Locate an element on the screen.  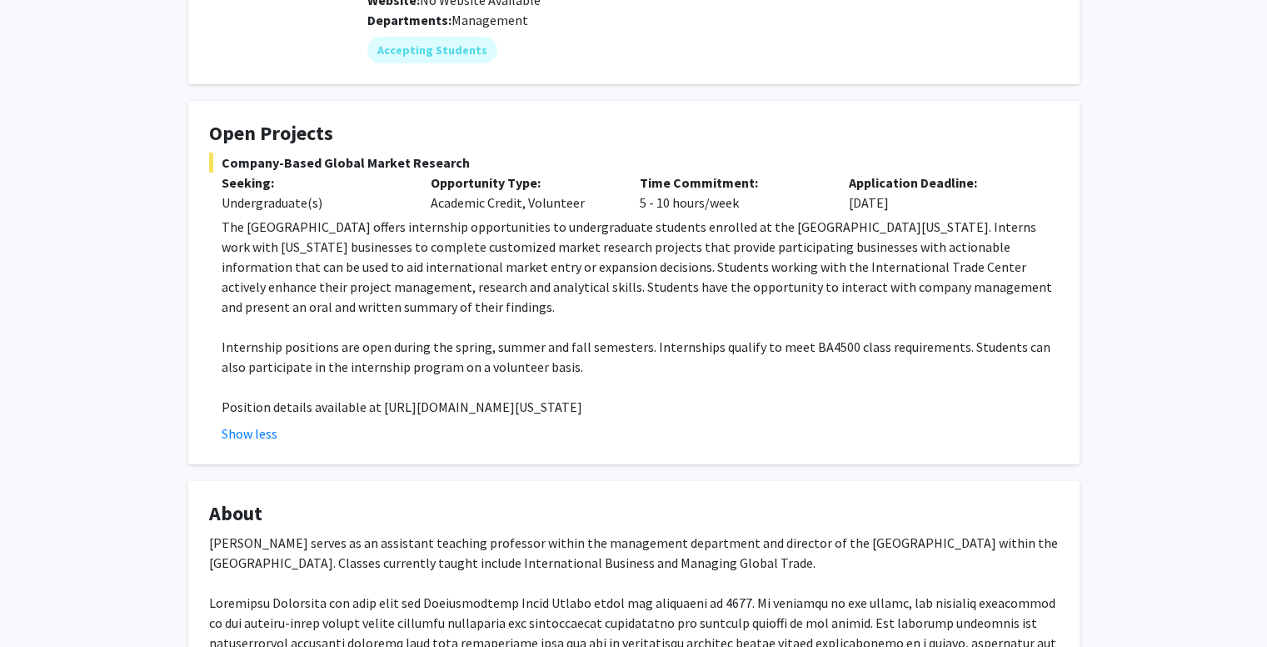
h4: Open Projects is located at coordinates (634, 133).